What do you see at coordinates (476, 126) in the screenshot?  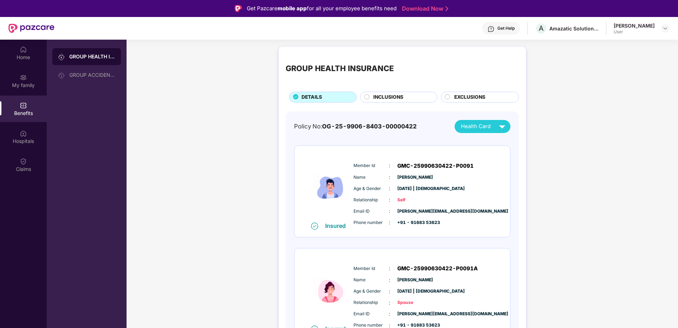 I see `span: Health Card` at bounding box center [476, 126].